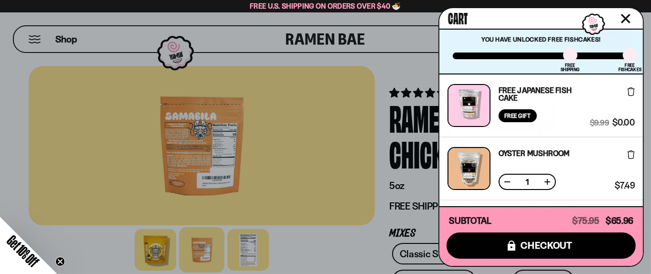 The image size is (651, 274). Describe the element at coordinates (620, 221) in the screenshot. I see `span: $65.96` at that location.